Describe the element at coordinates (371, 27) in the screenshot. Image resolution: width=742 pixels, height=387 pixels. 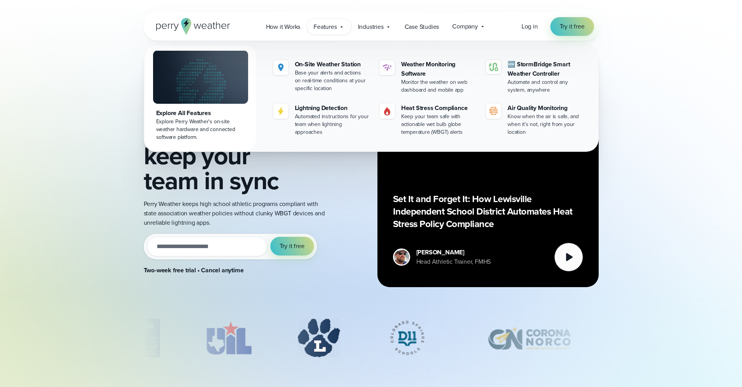
I see `span: Industries` at that location.